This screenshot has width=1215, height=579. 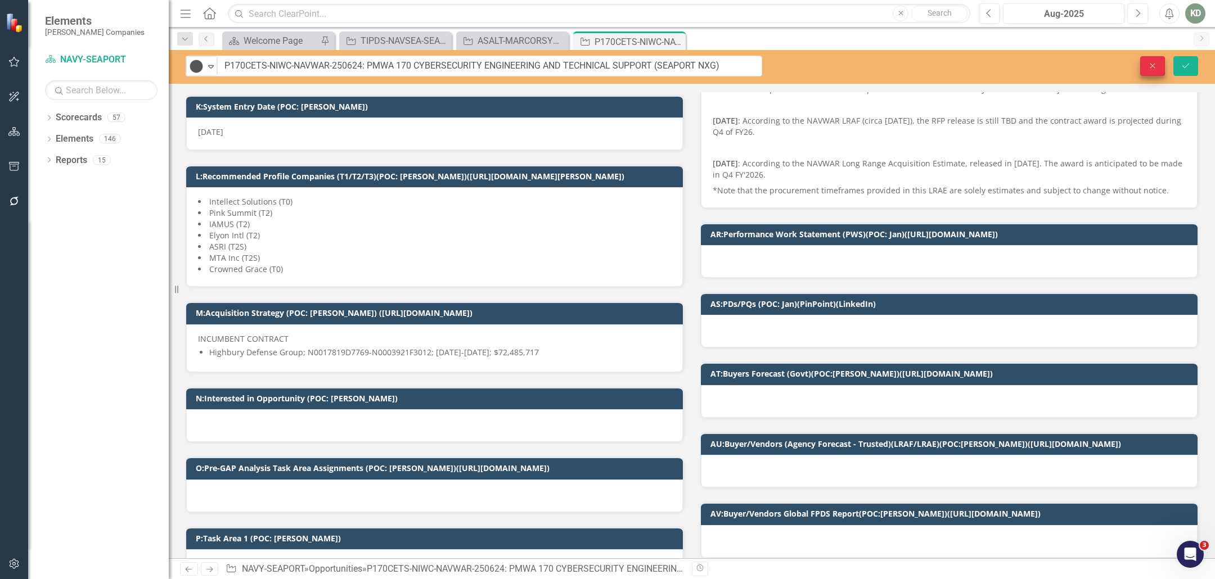 What do you see at coordinates (949, 190) in the screenshot?
I see `p: *Note that the procurement timeframes provided in this LRAE are solely estimates and subject to c...` at bounding box center [949, 190].